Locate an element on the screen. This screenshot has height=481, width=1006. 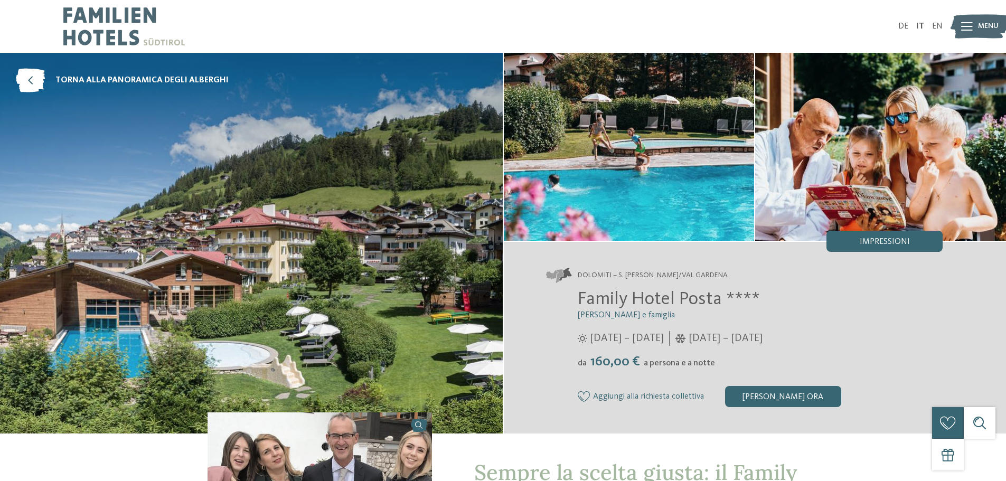
span: Menu is located at coordinates (988, 26).